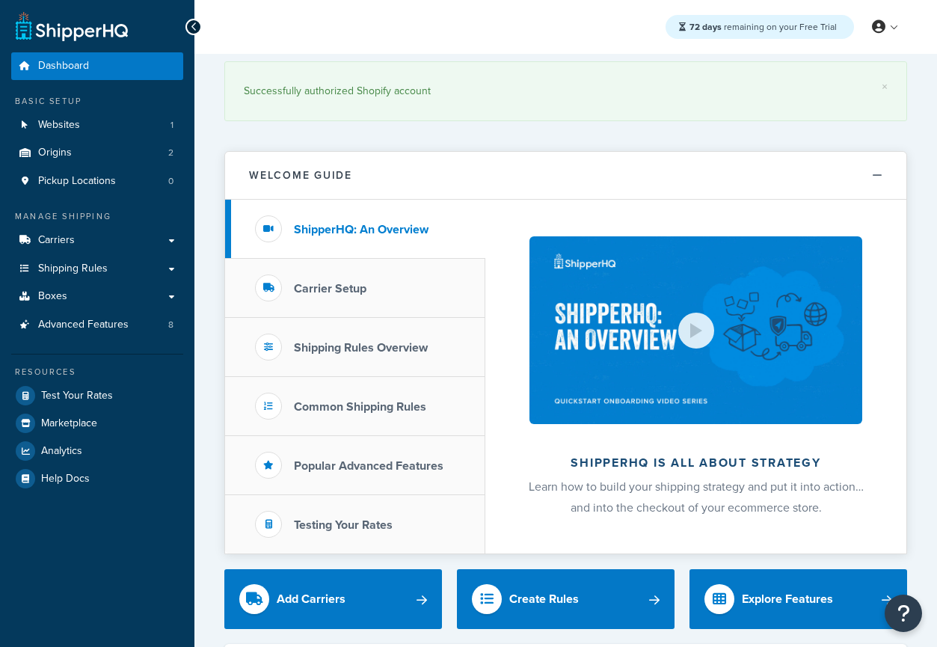 This screenshot has width=937, height=647. I want to click on div: Create Rules, so click(543, 599).